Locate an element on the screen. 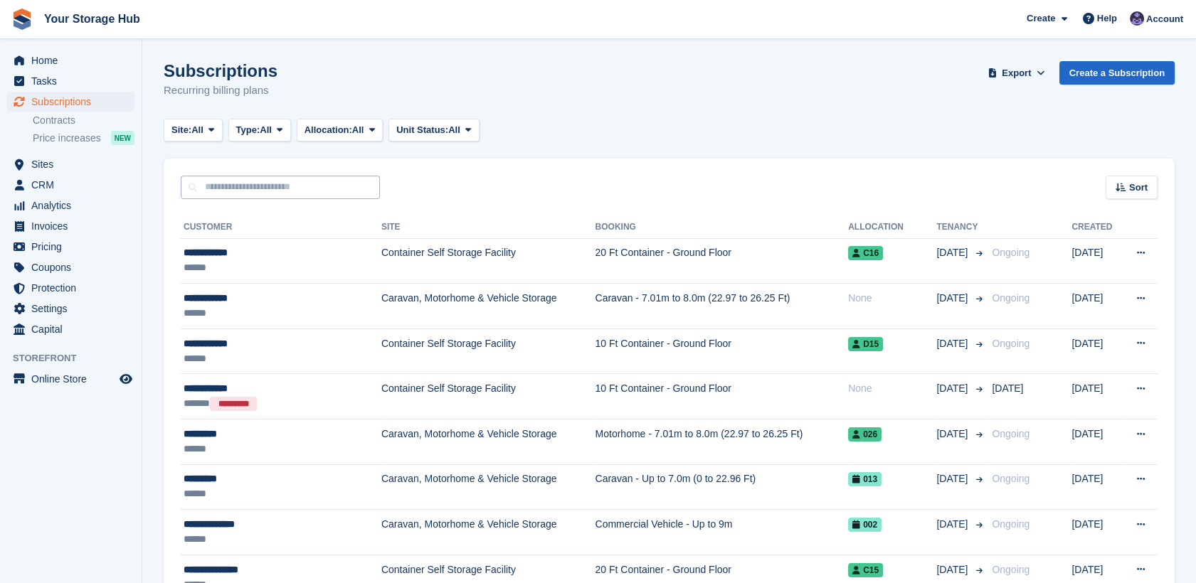  span: Settings is located at coordinates (74, 309).